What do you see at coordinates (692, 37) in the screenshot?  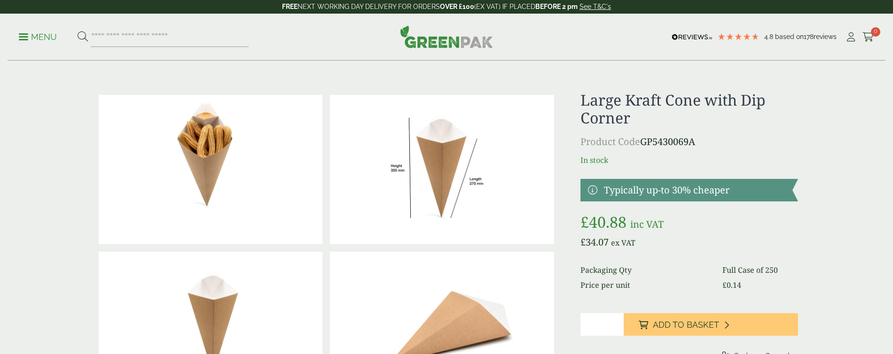 I see `img: REVIEWS.io` at bounding box center [692, 37].